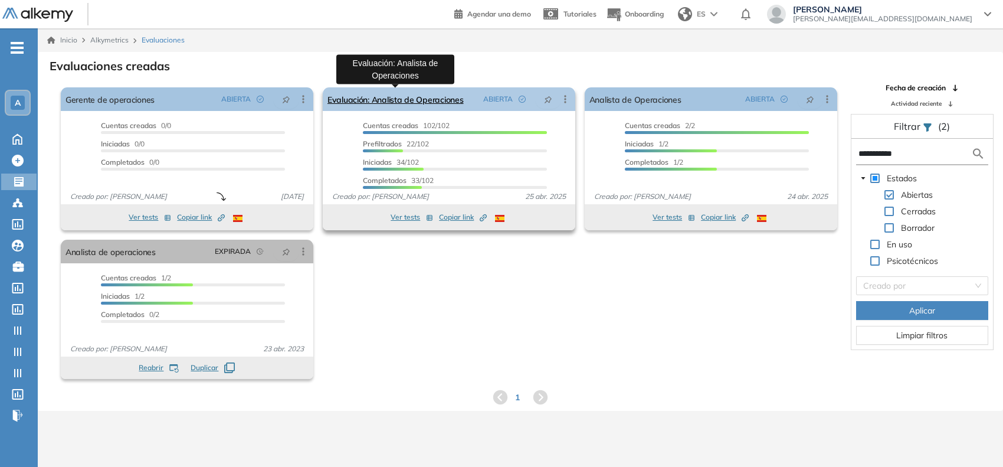 This screenshot has width=1003, height=467. What do you see at coordinates (159, 368) in the screenshot?
I see `button: Reabrir` at bounding box center [159, 368].